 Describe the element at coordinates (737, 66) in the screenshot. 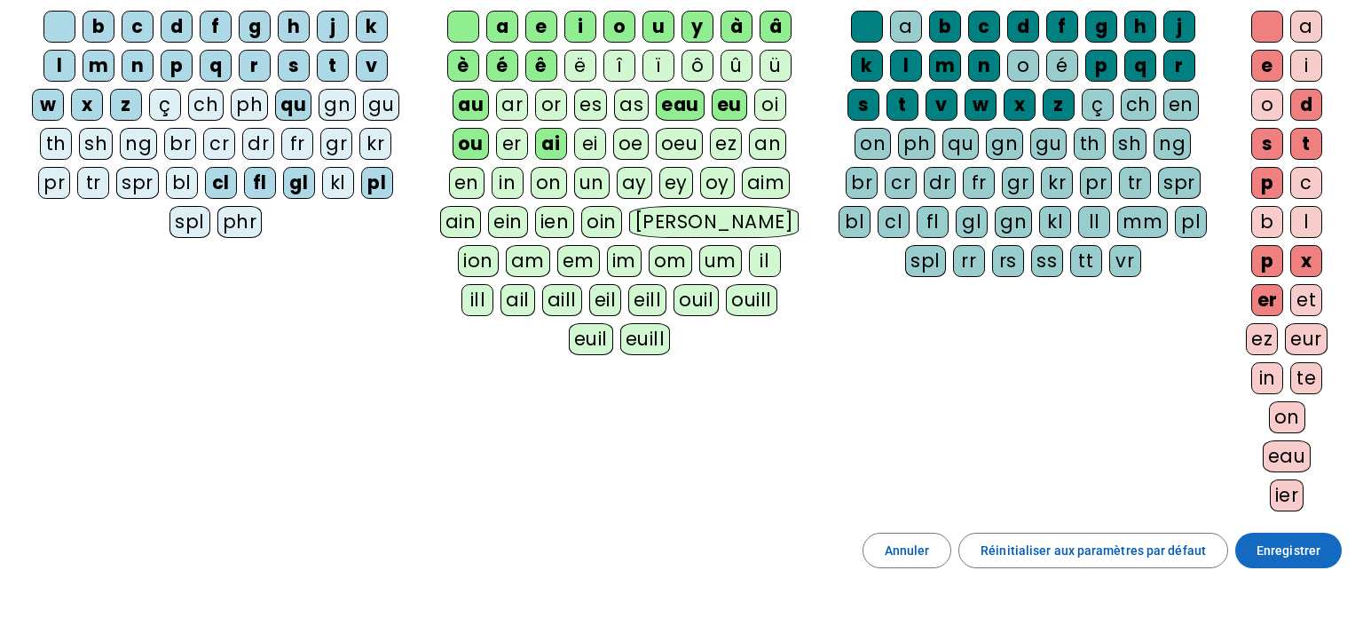

I see `div: û` at that location.